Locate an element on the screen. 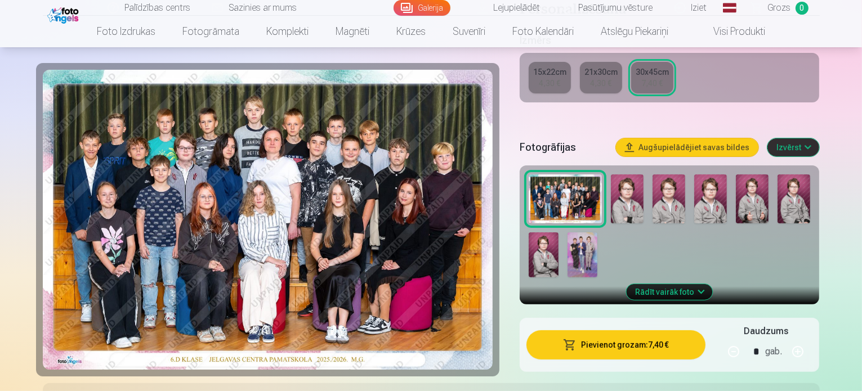 The width and height of the screenshot is (862, 391). img: /fa1 is located at coordinates (64, 14).